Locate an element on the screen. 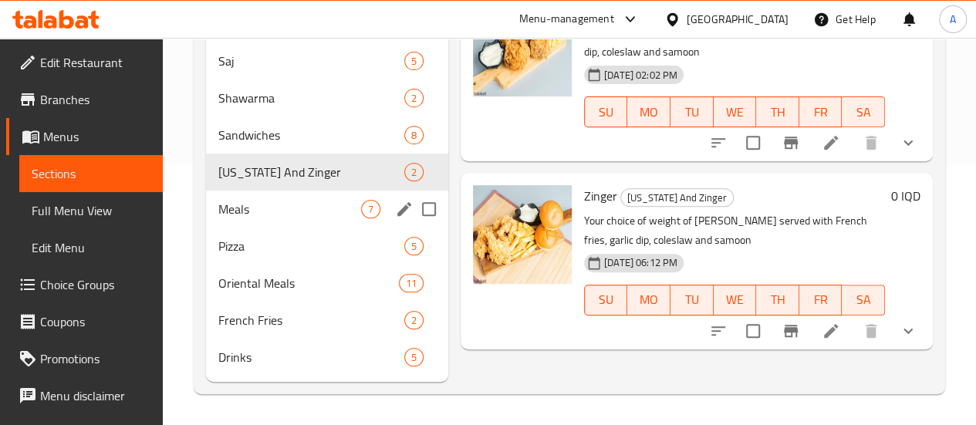 The height and width of the screenshot is (425, 976). a: Menu disclaimer is located at coordinates (84, 396).